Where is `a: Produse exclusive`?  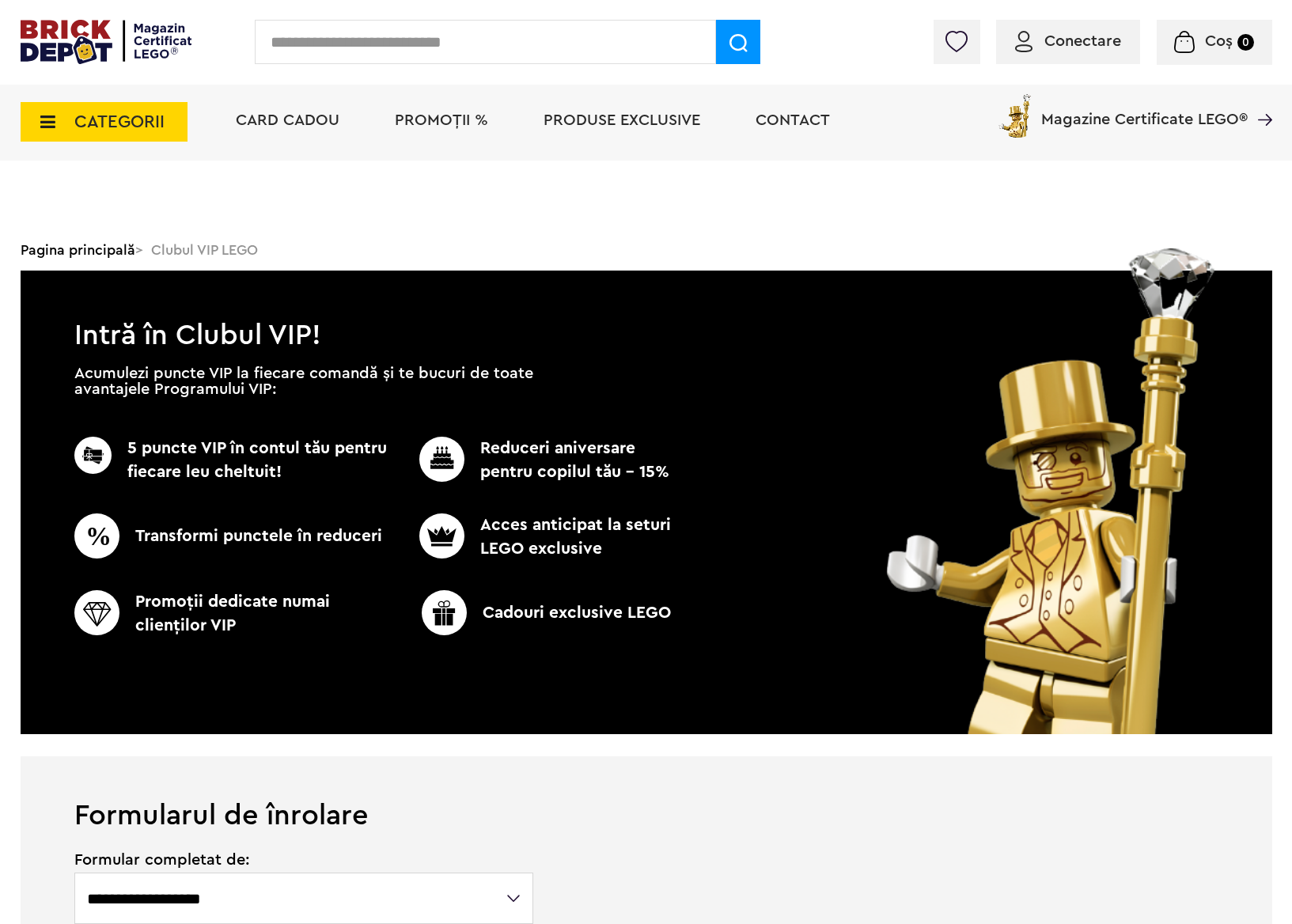
a: Produse exclusive is located at coordinates (622, 120).